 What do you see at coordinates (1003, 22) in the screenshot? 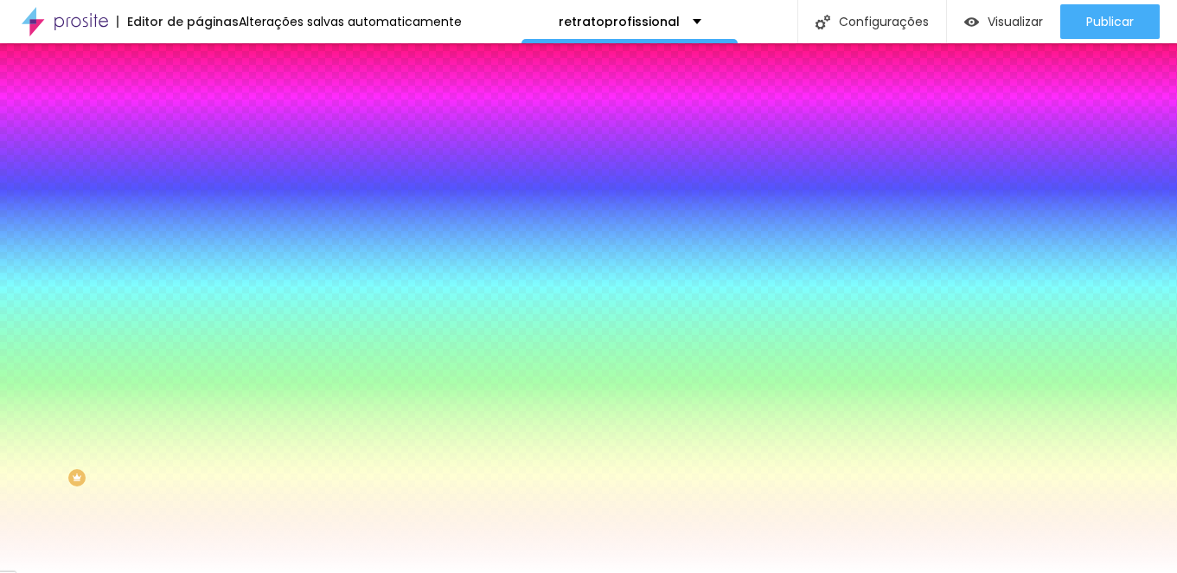
I see `button: Visualizar` at bounding box center [1003, 22].